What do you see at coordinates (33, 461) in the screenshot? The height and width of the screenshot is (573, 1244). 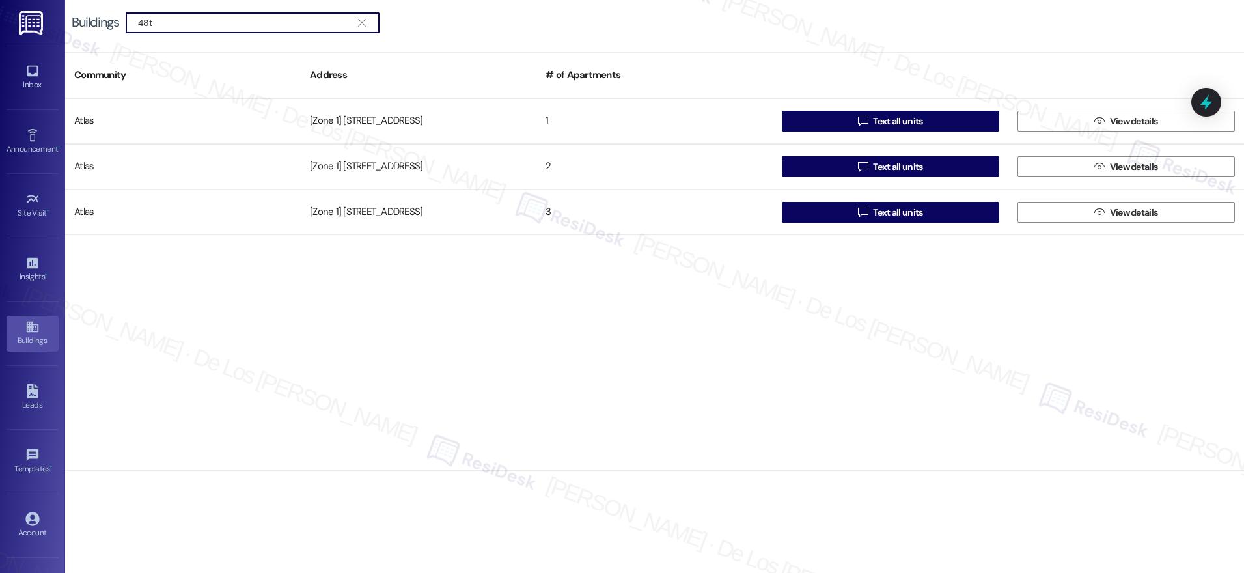 I see `a: Templates •` at bounding box center [33, 461].